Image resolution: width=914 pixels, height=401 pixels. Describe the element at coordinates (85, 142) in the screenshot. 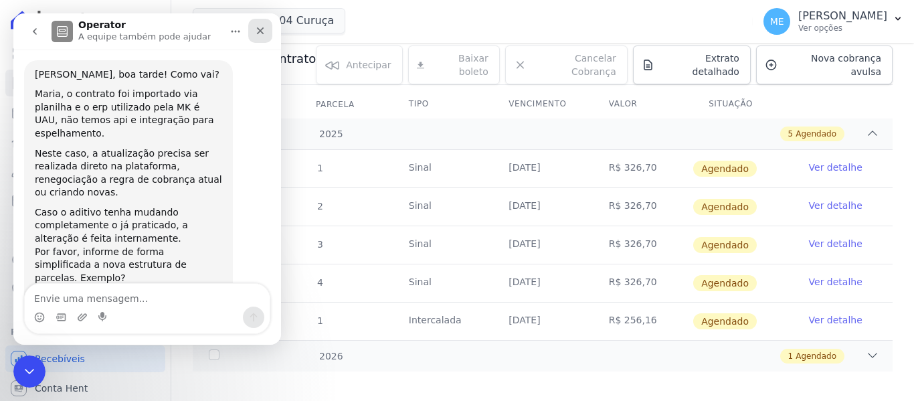

I see `a: Lotes` at that location.